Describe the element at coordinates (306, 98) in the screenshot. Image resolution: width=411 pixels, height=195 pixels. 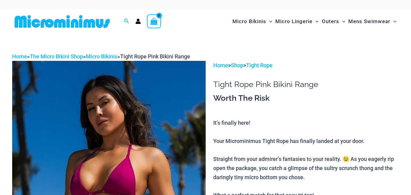
I see `h3: Worth The Risk` at that location.